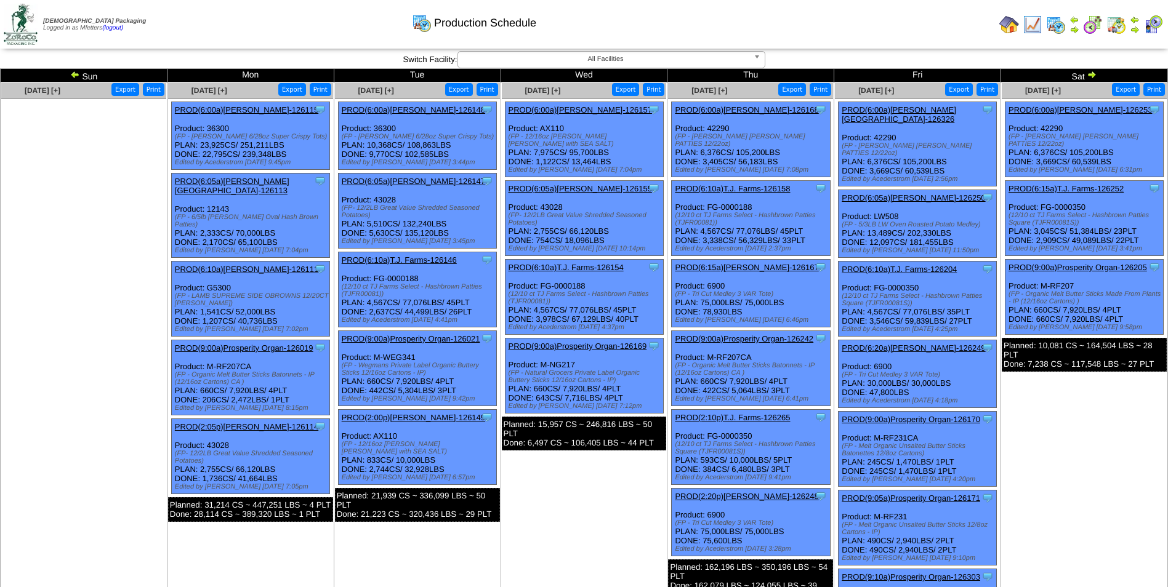 Image resolution: width=1168 pixels, height=587 pixels. What do you see at coordinates (918, 224) in the screenshot?
I see `div: Product: LW508 PLAN: 13,489CS / 202,330LBS DONE: 12,097CS / 181,455LBS` at bounding box center [918, 224].